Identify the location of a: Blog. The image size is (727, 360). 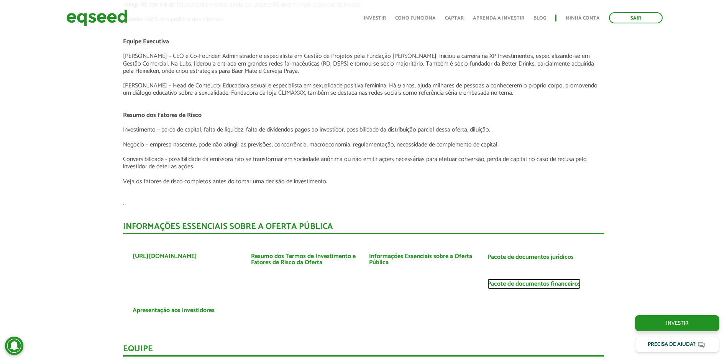
(540, 18).